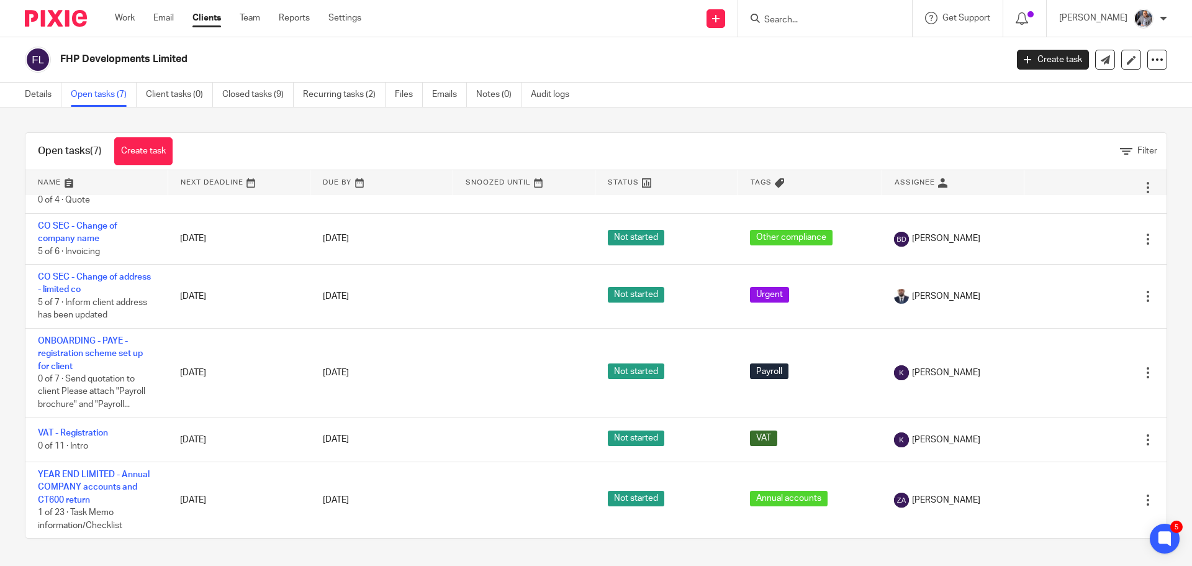 The width and height of the screenshot is (1192, 566). Describe the element at coordinates (449, 94) in the screenshot. I see `a: Emails` at that location.